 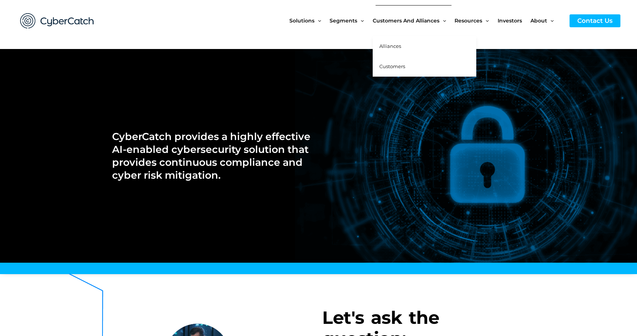 I want to click on a: Investors, so click(x=514, y=21).